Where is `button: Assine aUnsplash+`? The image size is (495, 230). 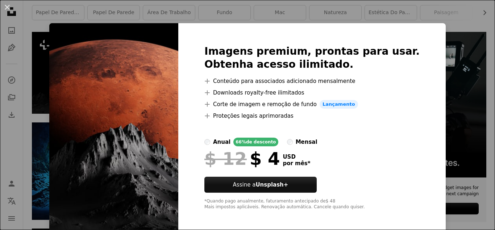
button: Assine aUnsplash+ is located at coordinates (260, 185).